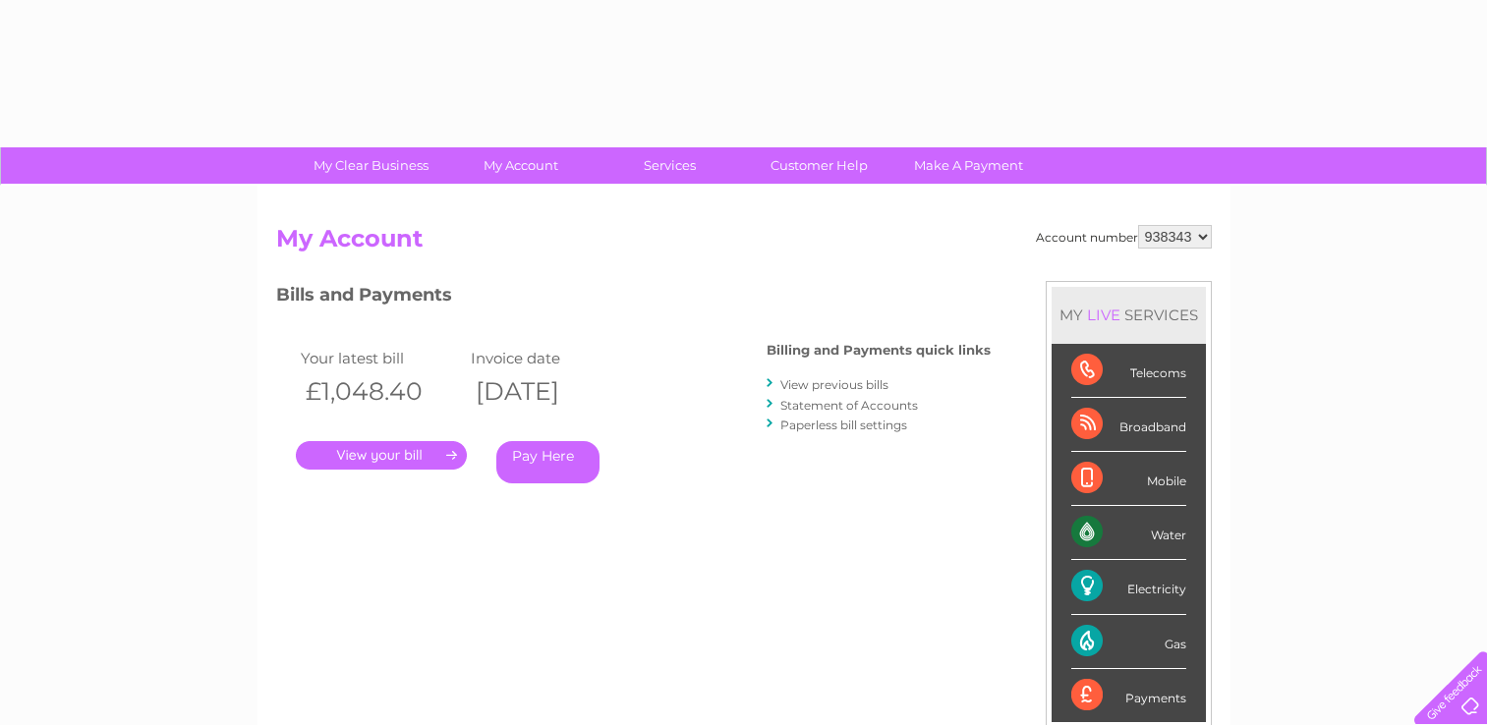 The image size is (1487, 725). Describe the element at coordinates (849, 405) in the screenshot. I see `a: Statement of Accounts` at that location.